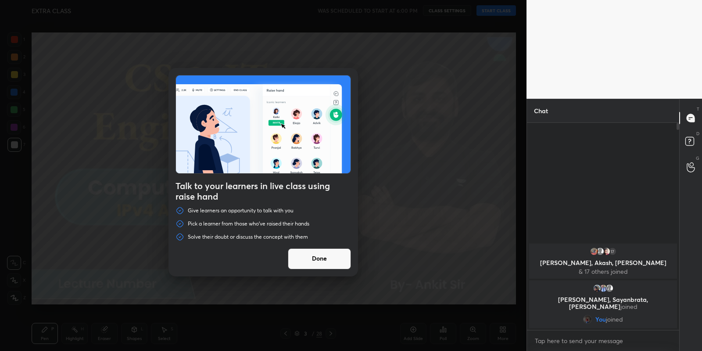 The image size is (702, 351). I want to click on p: & 17 others joined, so click(603, 272).